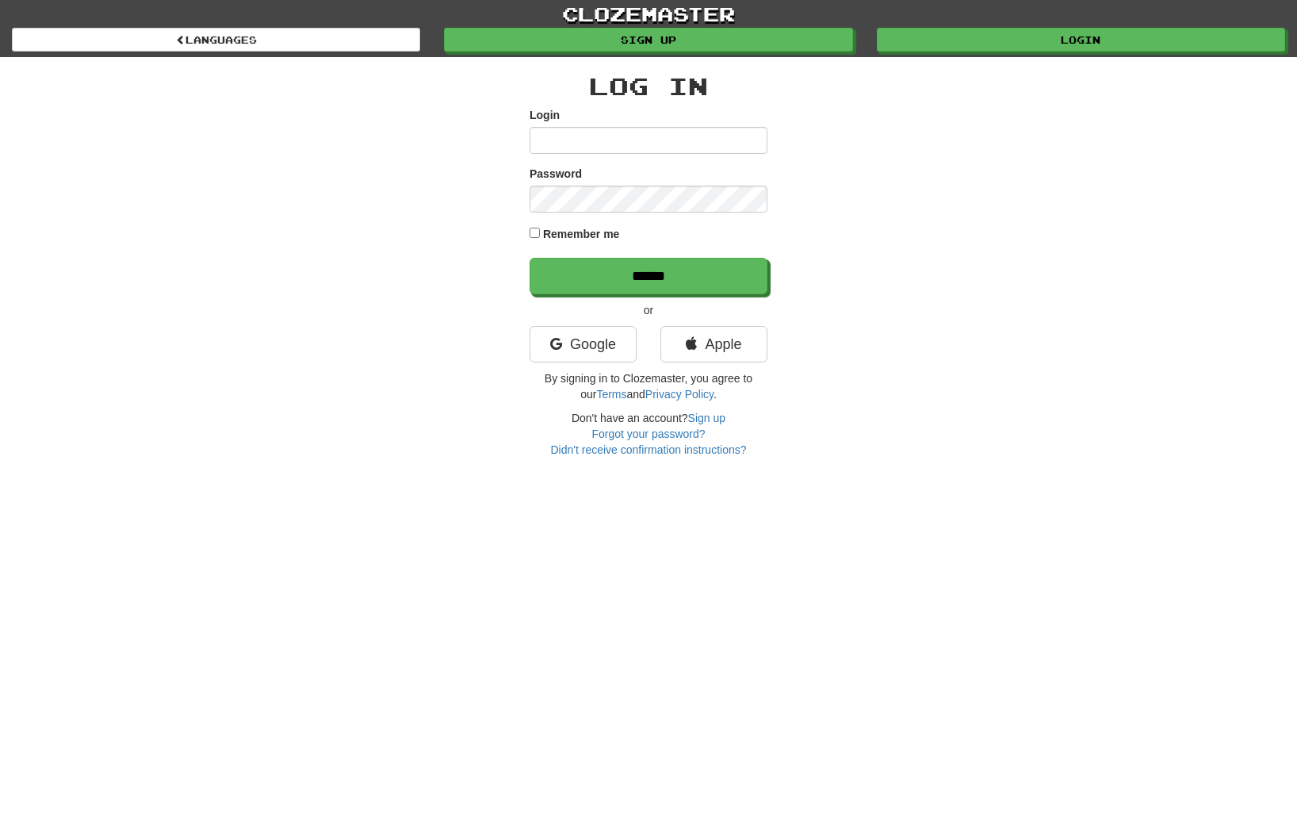 This screenshot has height=840, width=1297. Describe the element at coordinates (1081, 40) in the screenshot. I see `a: Login` at that location.